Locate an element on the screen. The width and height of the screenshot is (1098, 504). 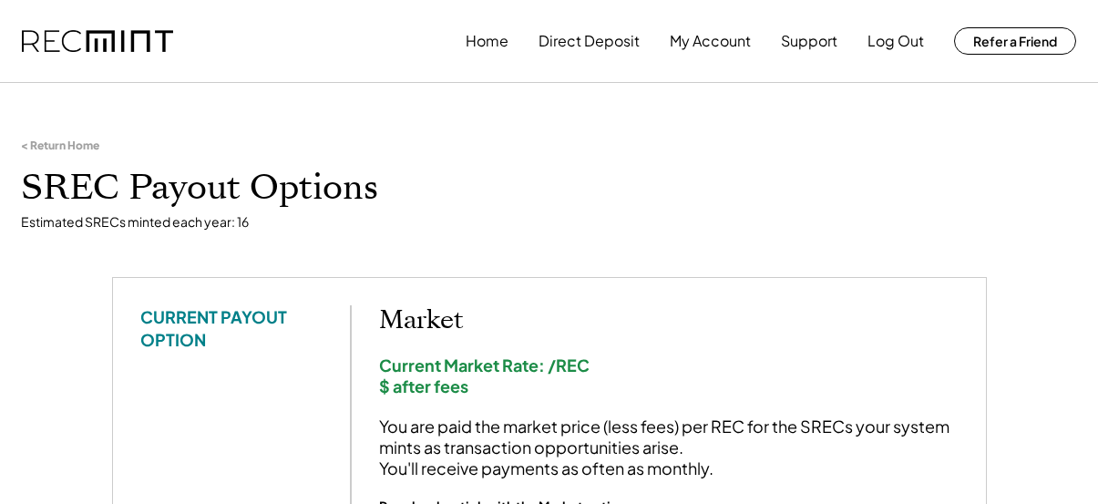
div: You are paid the market price (less fees) per REC for the SRECs your system mints as transaction ... is located at coordinates (669, 448).